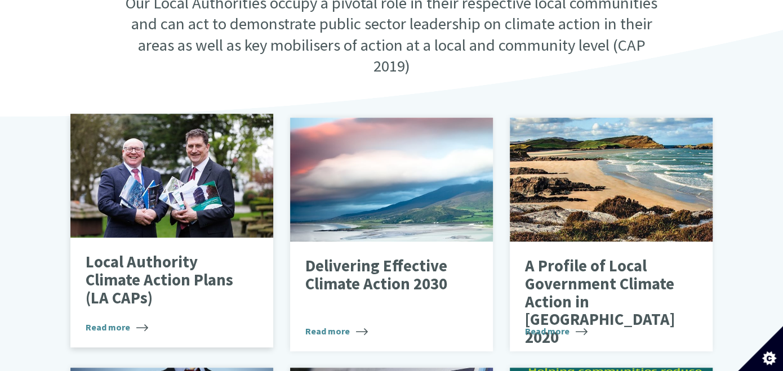  Describe the element at coordinates (392, 235) in the screenshot. I see `a: Delivering Effective Climate Action 2030 Read more` at that location.